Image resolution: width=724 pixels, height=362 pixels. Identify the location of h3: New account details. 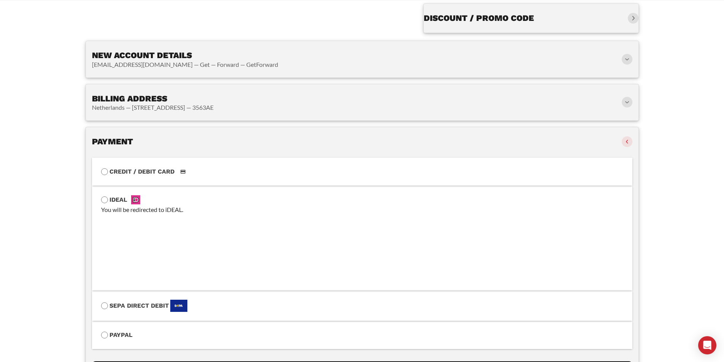
(185, 55).